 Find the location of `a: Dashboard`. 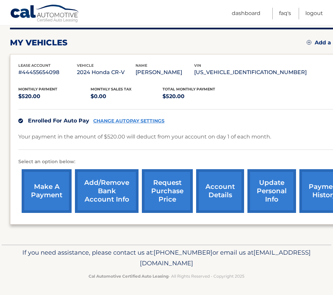

a: Dashboard is located at coordinates (246, 13).